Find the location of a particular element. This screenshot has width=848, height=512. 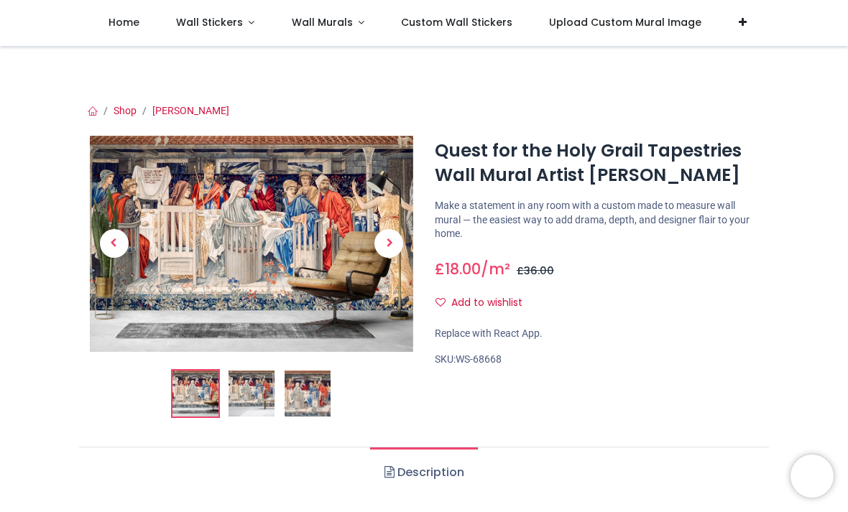

span: Upload Custom Mural Image is located at coordinates (625, 22).